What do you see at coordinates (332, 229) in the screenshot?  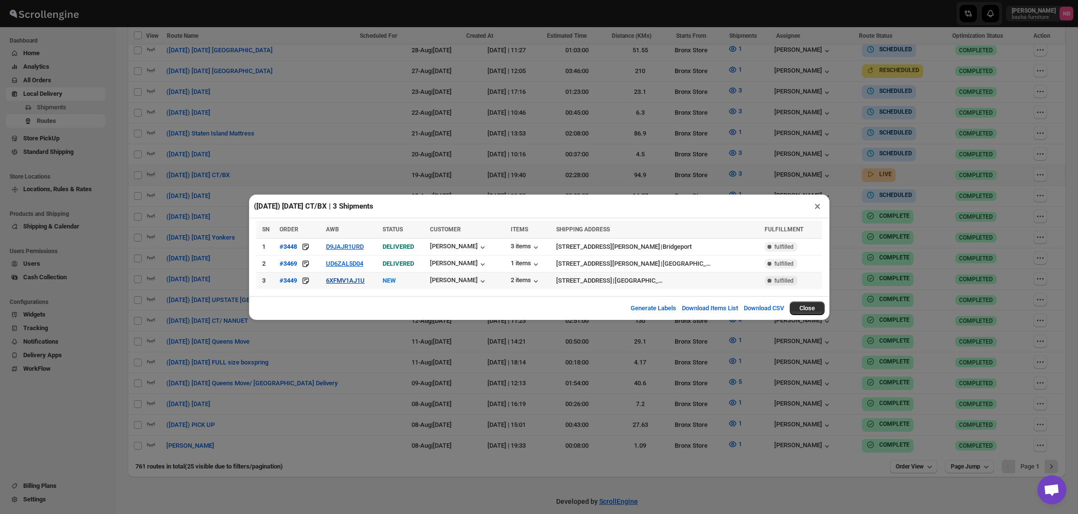 I see `span: AWB` at bounding box center [332, 229].